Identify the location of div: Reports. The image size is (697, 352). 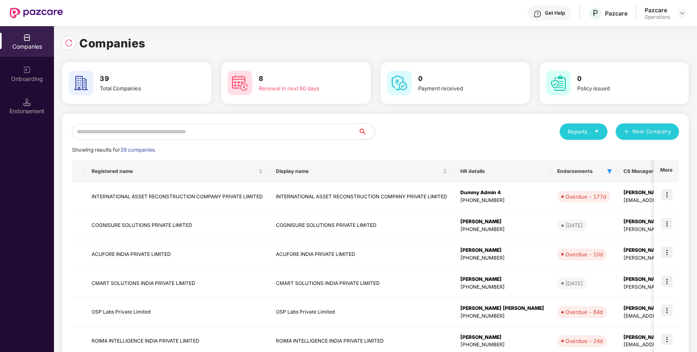
(584, 132).